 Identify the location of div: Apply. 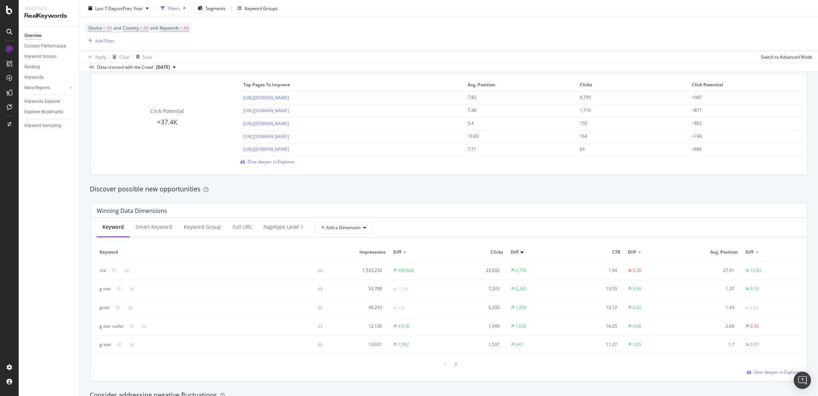
(101, 57).